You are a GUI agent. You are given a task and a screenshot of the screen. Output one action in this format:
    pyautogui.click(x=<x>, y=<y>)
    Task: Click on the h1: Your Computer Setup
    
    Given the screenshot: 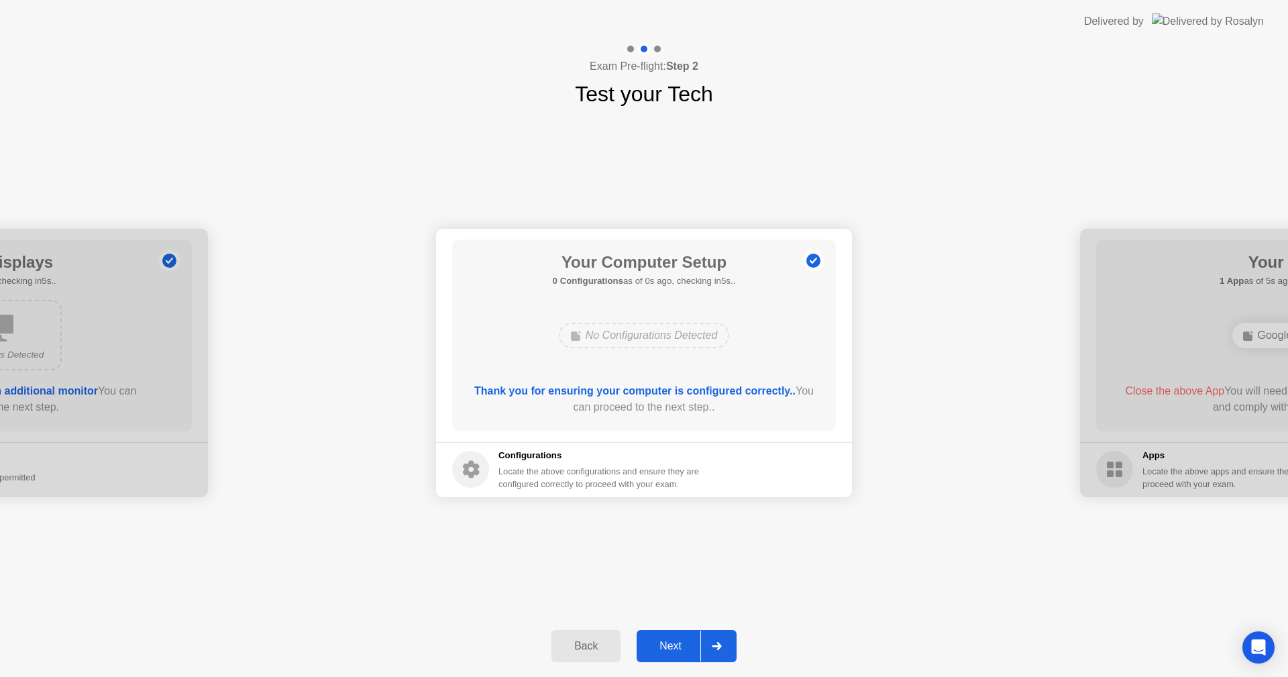 What is the action you would take?
    pyautogui.click(x=644, y=262)
    